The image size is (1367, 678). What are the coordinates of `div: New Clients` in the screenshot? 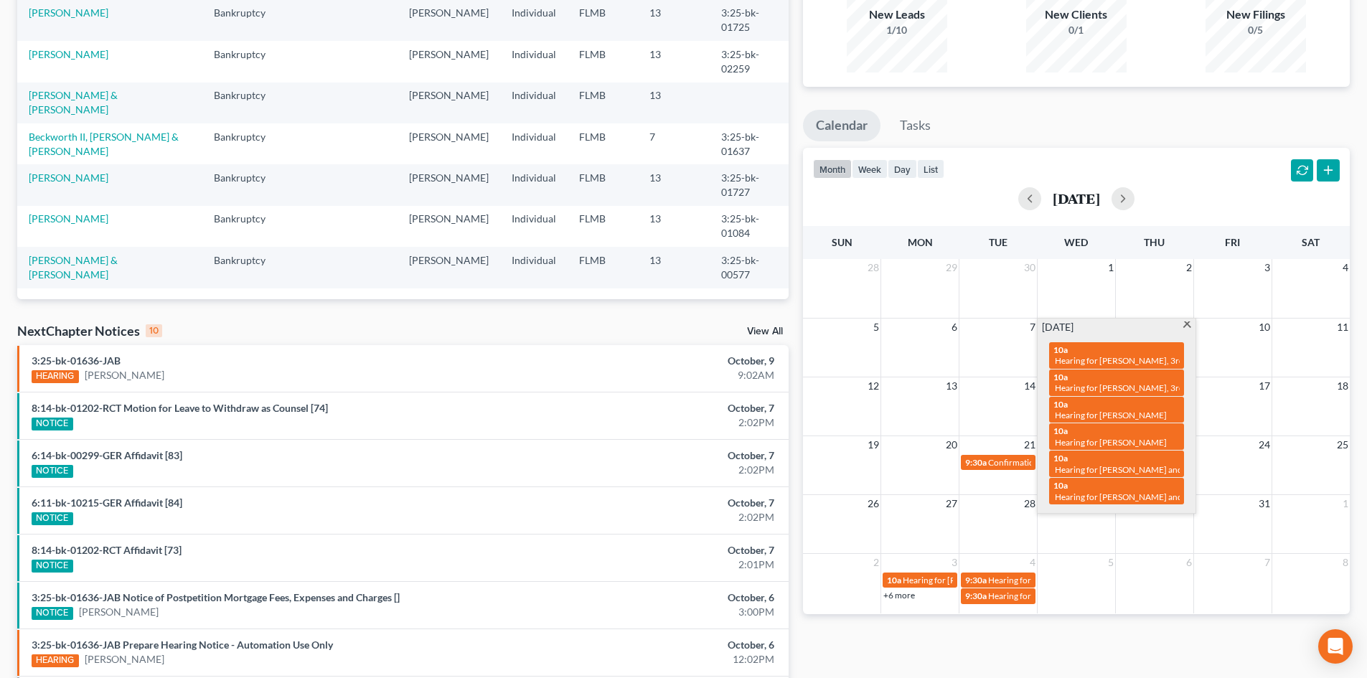 It's located at (1076, 14).